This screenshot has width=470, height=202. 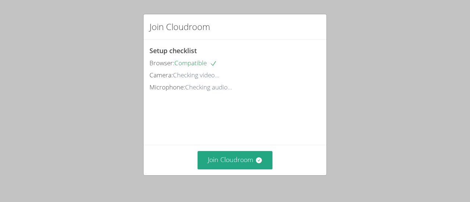 What do you see at coordinates (235, 160) in the screenshot?
I see `button: Join Cloudroom` at bounding box center [235, 160].